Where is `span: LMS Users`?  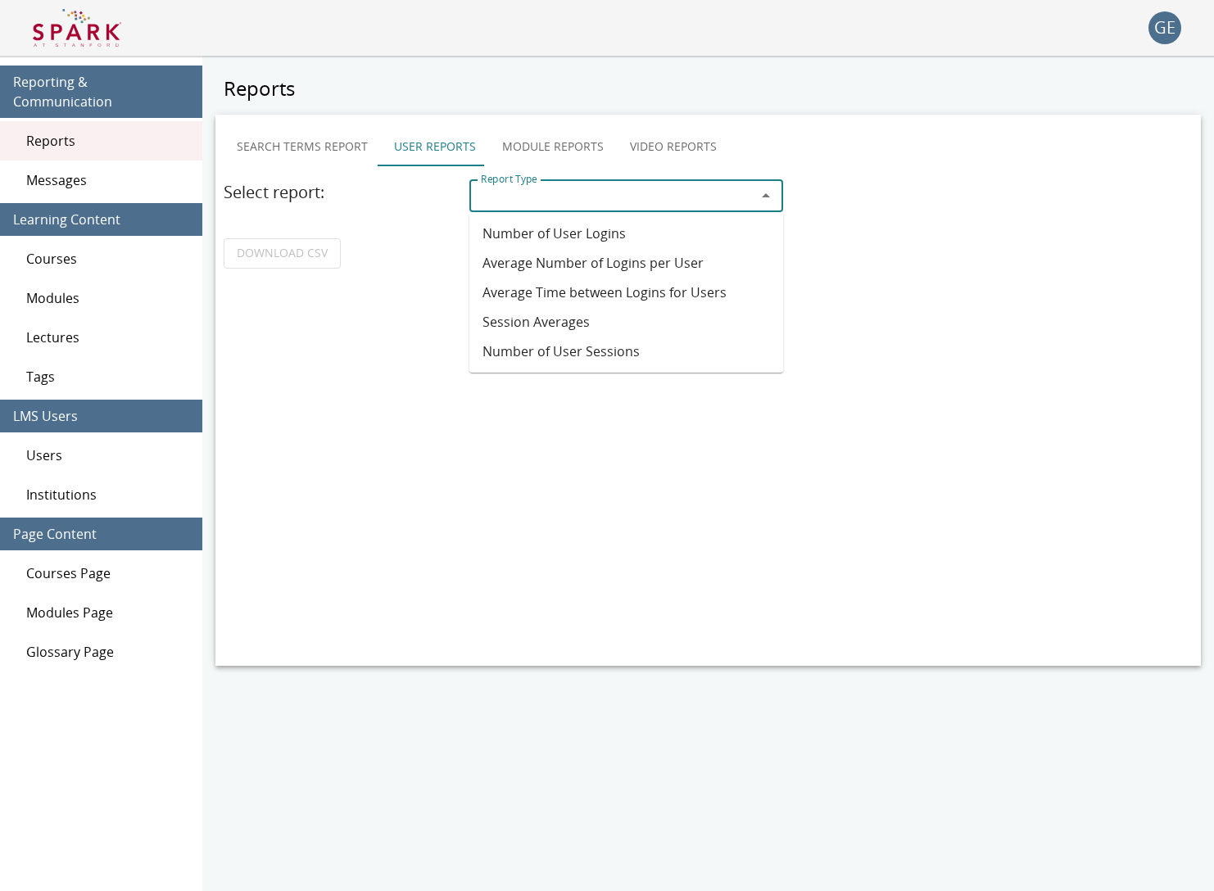
span: LMS Users is located at coordinates (101, 416).